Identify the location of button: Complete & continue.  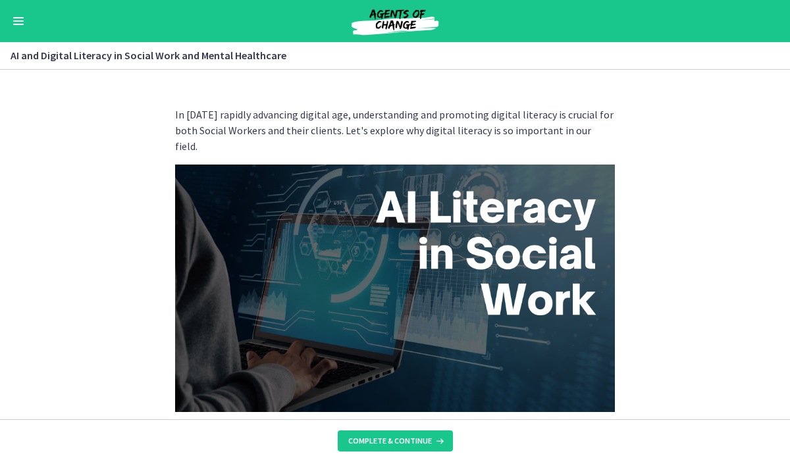
(395, 441).